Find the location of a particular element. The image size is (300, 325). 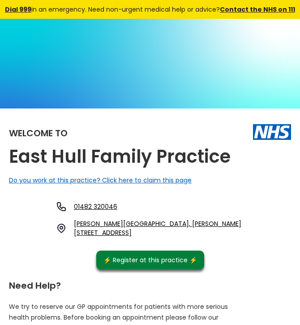

h2: East Hull Family Practice is located at coordinates (120, 156).